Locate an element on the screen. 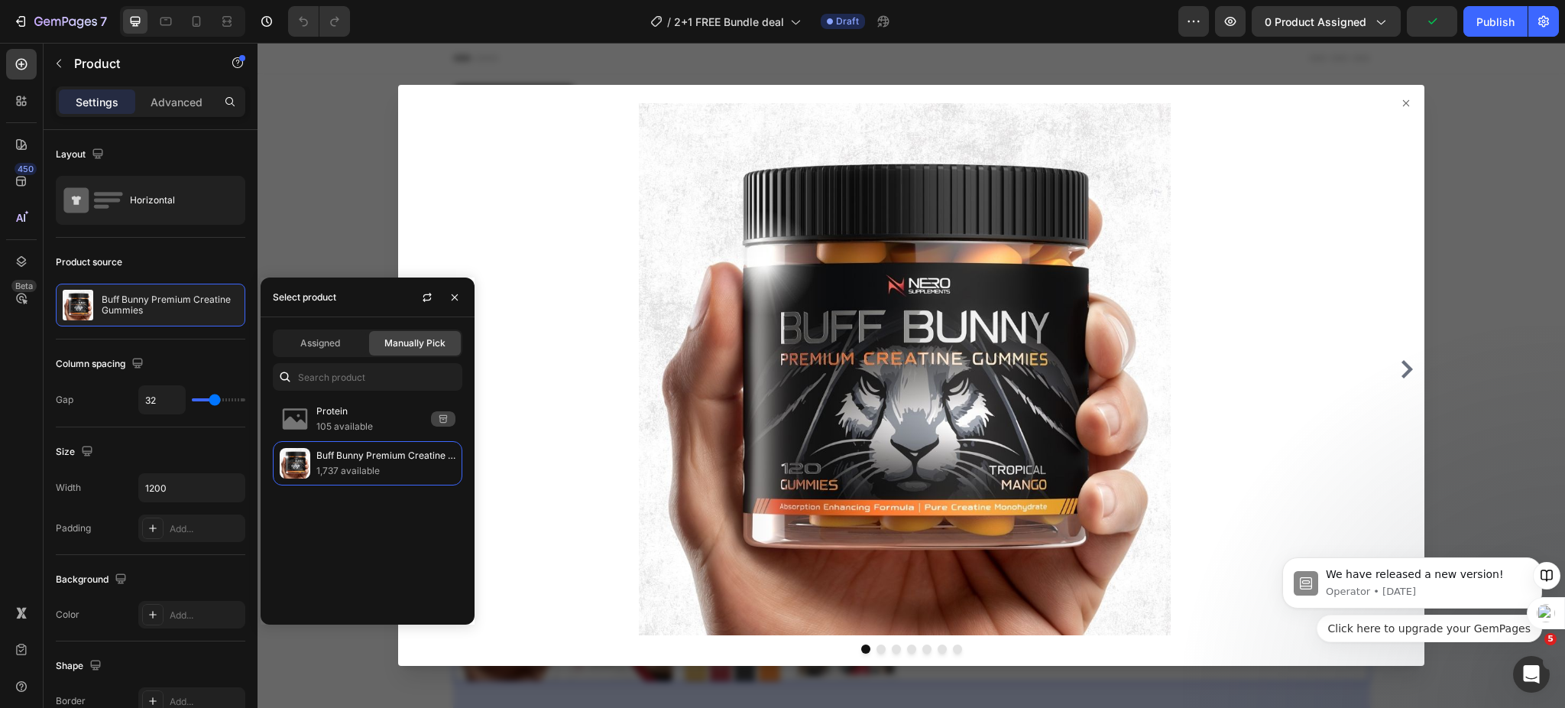 This screenshot has height=708, width=1565. p: 7 is located at coordinates (103, 21).